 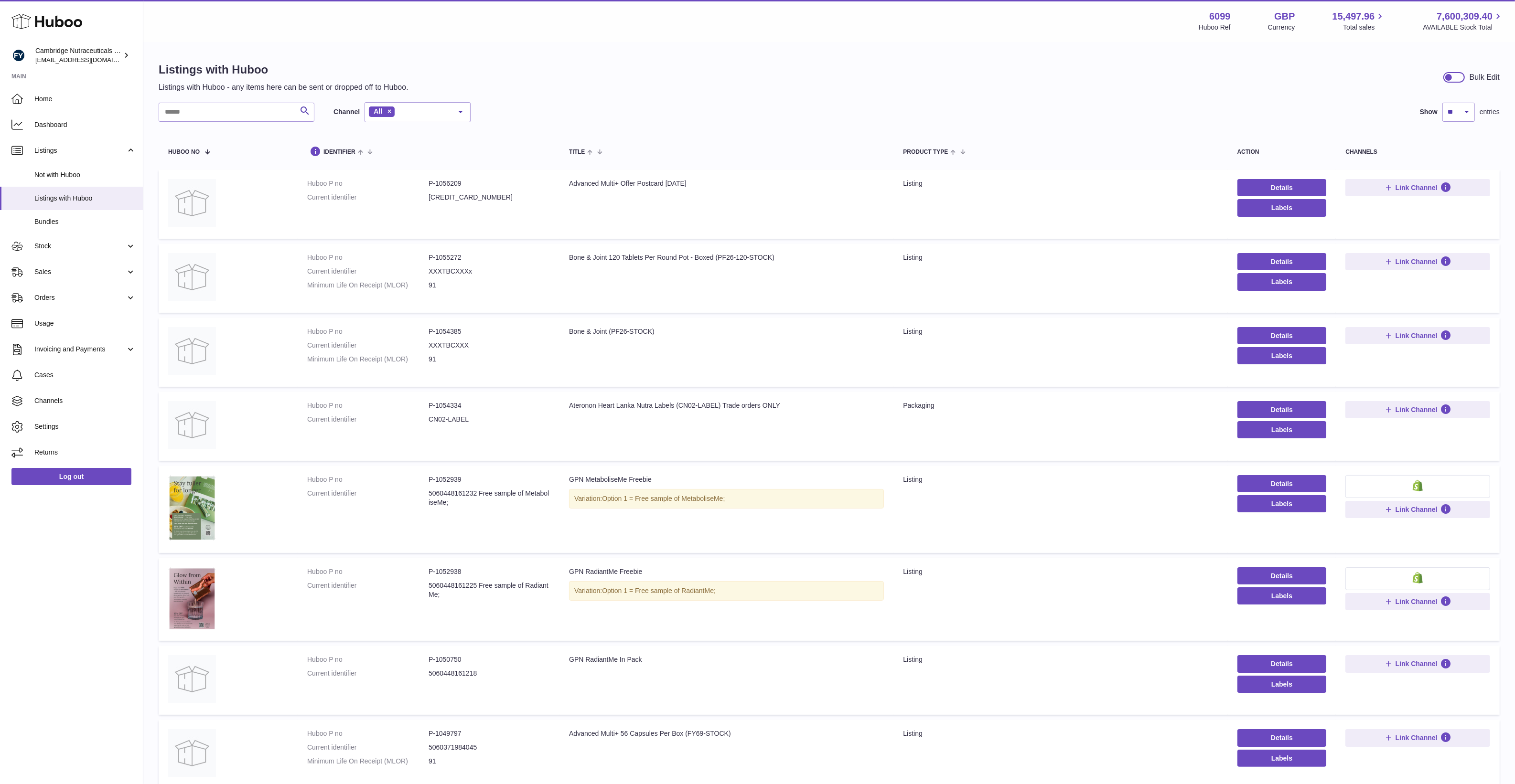 I want to click on dd: XXXTBCXXX, so click(x=489, y=345).